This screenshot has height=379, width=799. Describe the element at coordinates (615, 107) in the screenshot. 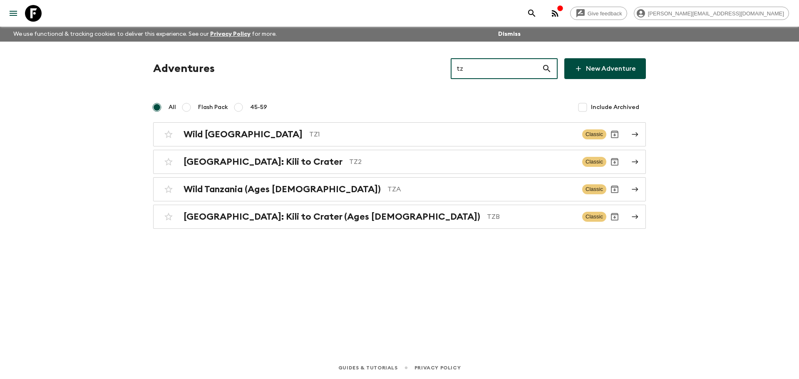

I see `span: Include Archived` at that location.